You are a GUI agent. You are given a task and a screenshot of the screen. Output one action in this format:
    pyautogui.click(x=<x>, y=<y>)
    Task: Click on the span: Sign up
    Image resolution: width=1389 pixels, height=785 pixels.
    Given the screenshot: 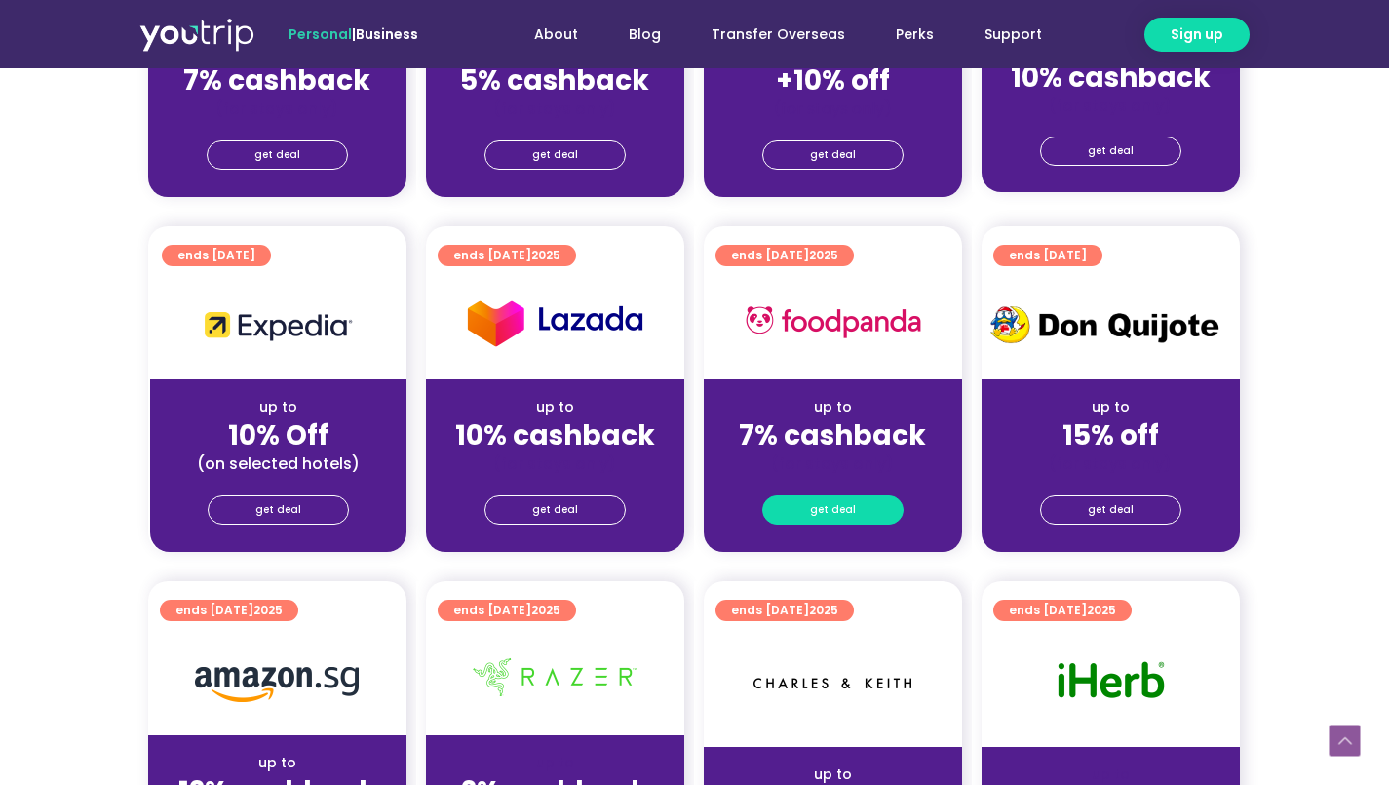 What is the action you would take?
    pyautogui.click(x=1197, y=34)
    